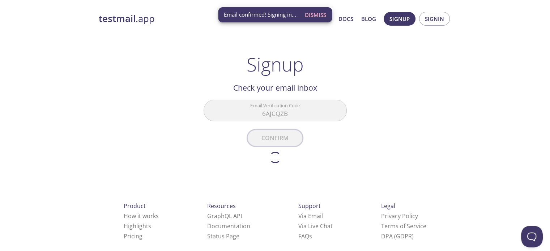  I want to click on span: Signin, so click(434, 19).